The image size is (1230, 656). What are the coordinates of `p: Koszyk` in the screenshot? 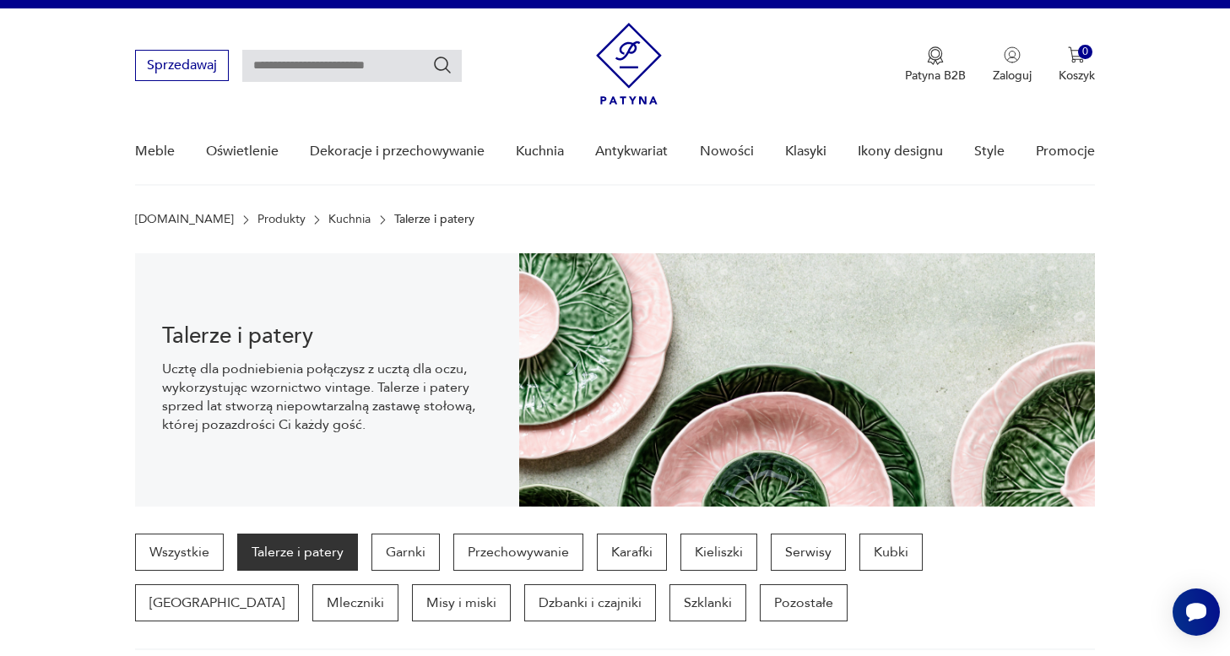 It's located at (1076, 75).